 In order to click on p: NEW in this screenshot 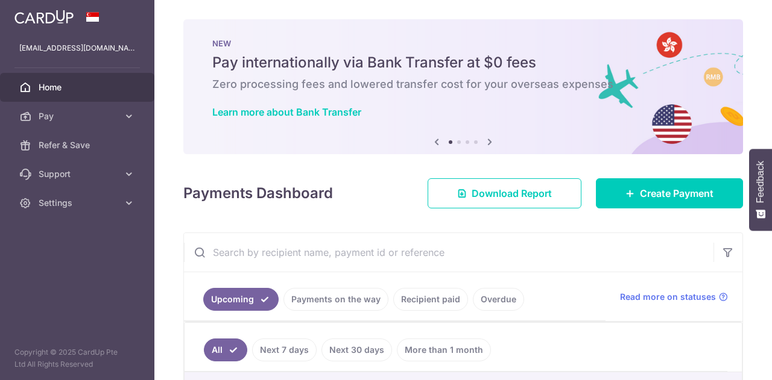, I will do `click(463, 43)`.